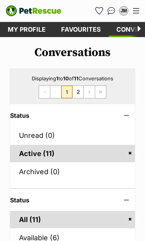  What do you see at coordinates (44, 92) in the screenshot?
I see `span: First page` at bounding box center [44, 92].